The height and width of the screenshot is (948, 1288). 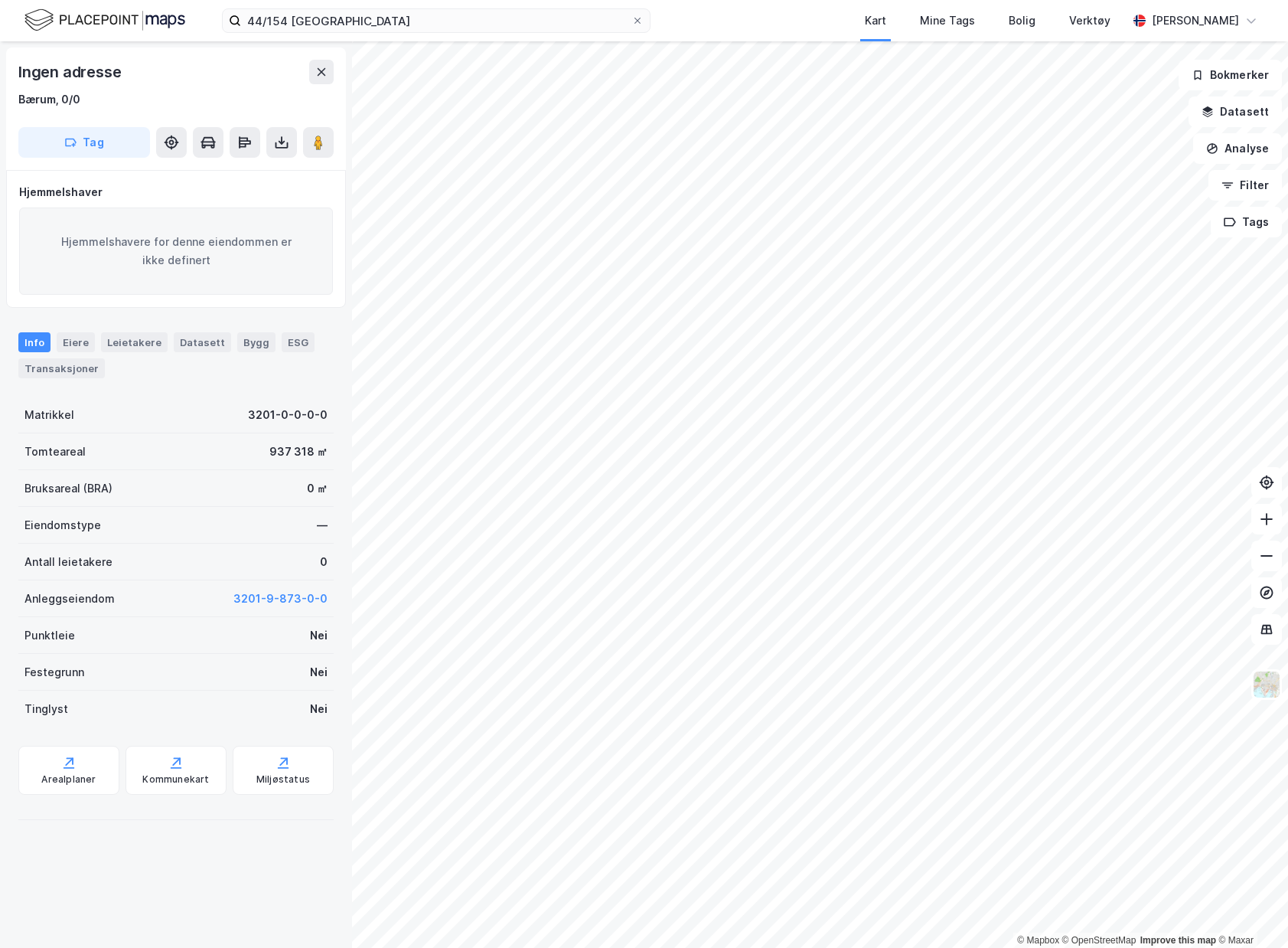 What do you see at coordinates (1021, 20) in the screenshot?
I see `div: Bolig` at bounding box center [1021, 20].